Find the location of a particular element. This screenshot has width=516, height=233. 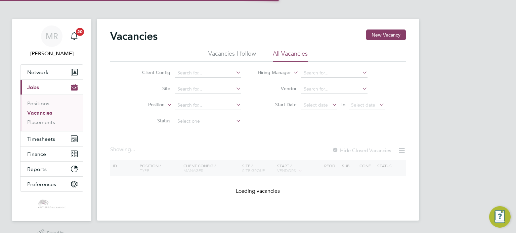

span: Reports is located at coordinates (37, 169).